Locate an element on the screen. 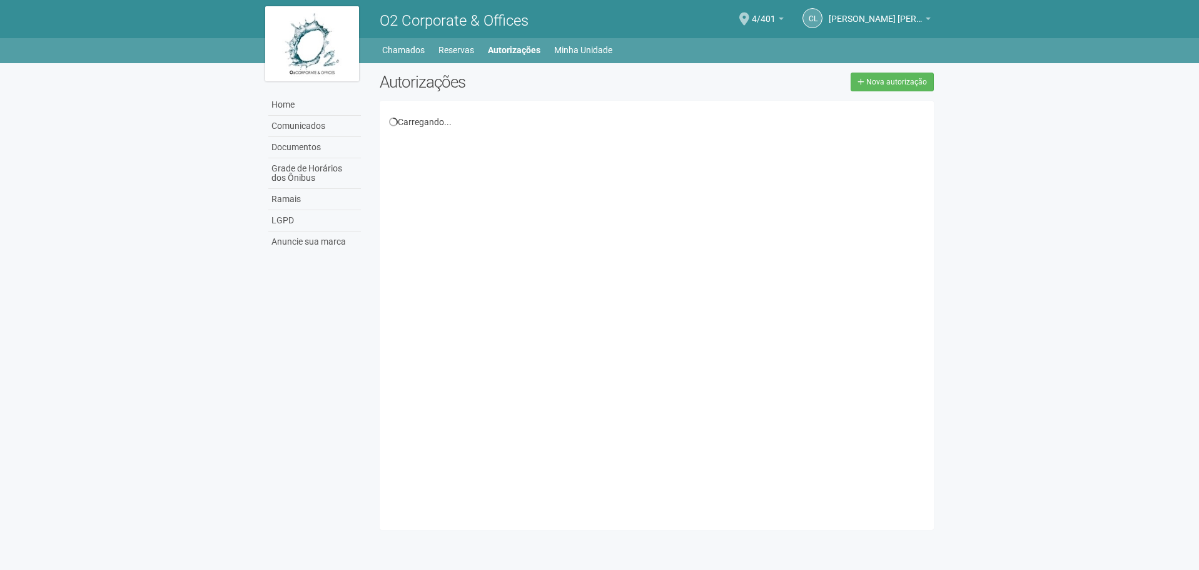  a: 4/401 is located at coordinates (767, 21).